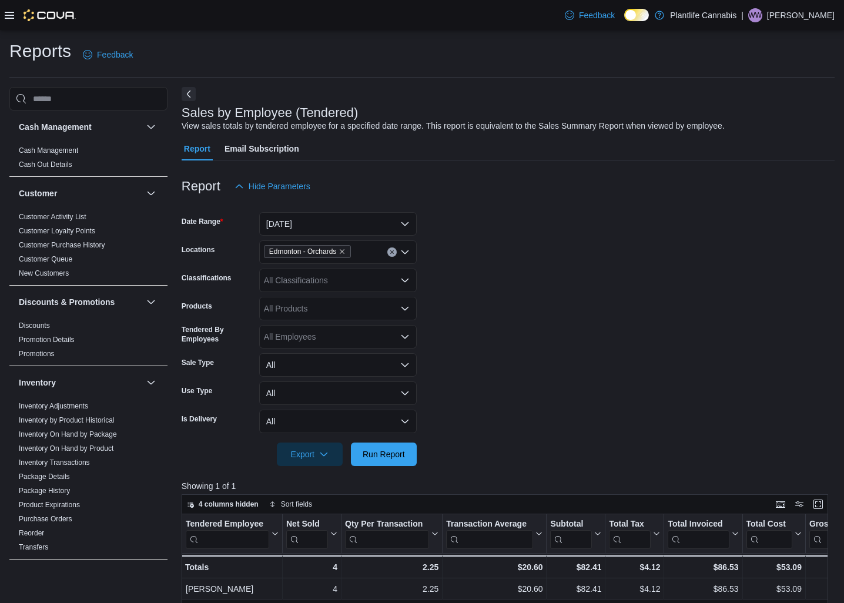 The height and width of the screenshot is (603, 844). Describe the element at coordinates (596, 15) in the screenshot. I see `span: Feedback` at that location.